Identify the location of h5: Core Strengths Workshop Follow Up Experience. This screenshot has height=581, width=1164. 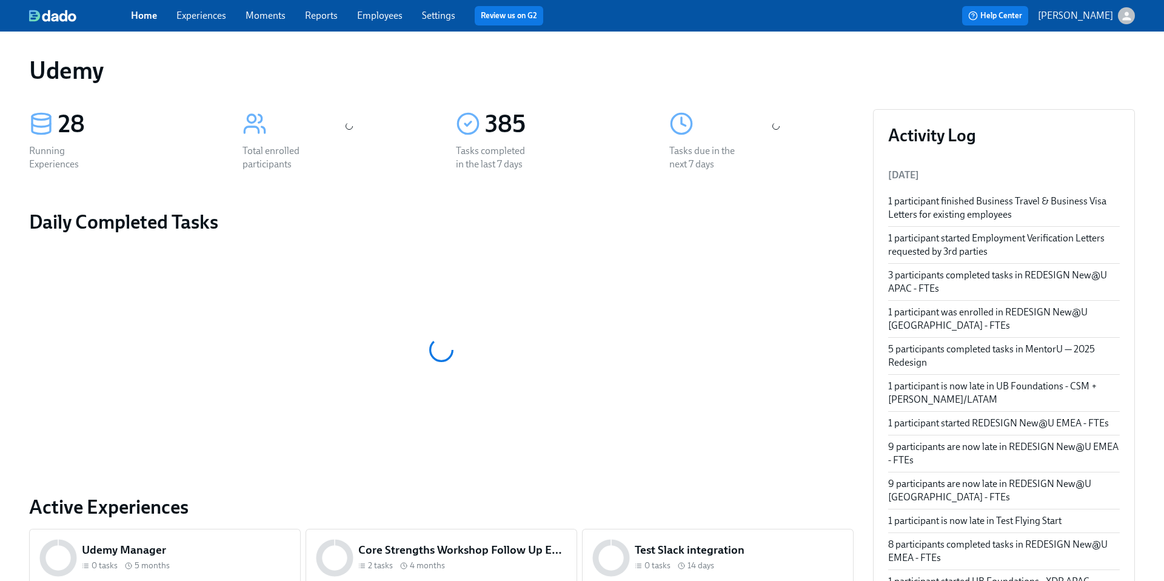
(462, 550).